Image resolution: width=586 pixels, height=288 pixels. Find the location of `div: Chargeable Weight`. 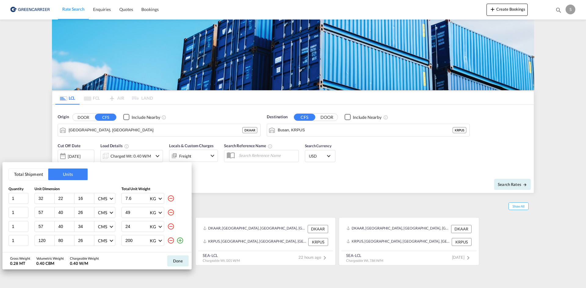

div: Chargeable Weight is located at coordinates (84, 258).